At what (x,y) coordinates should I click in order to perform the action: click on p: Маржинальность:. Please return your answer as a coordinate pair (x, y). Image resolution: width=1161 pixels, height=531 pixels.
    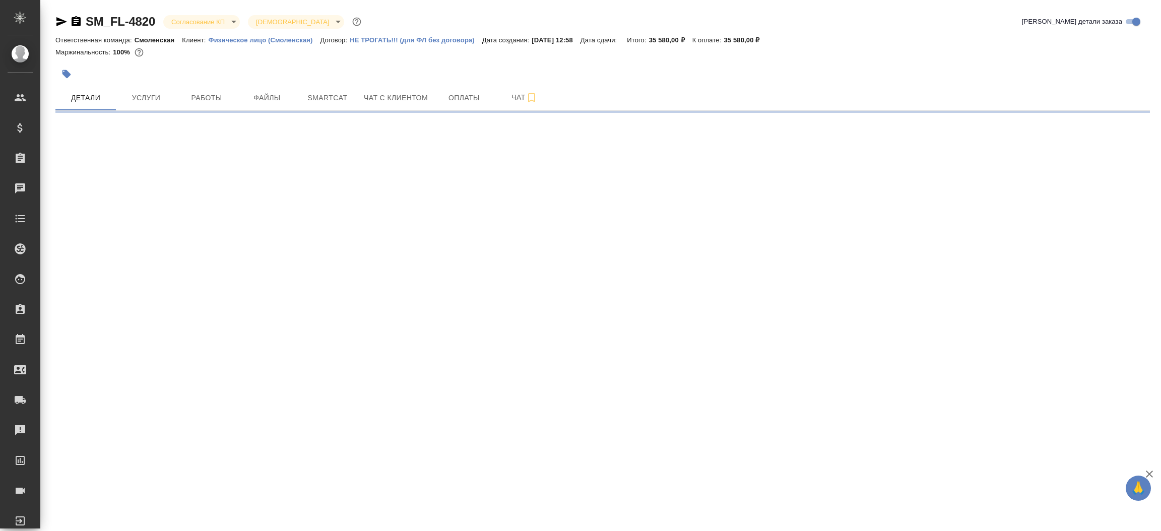
    Looking at the image, I should click on (84, 52).